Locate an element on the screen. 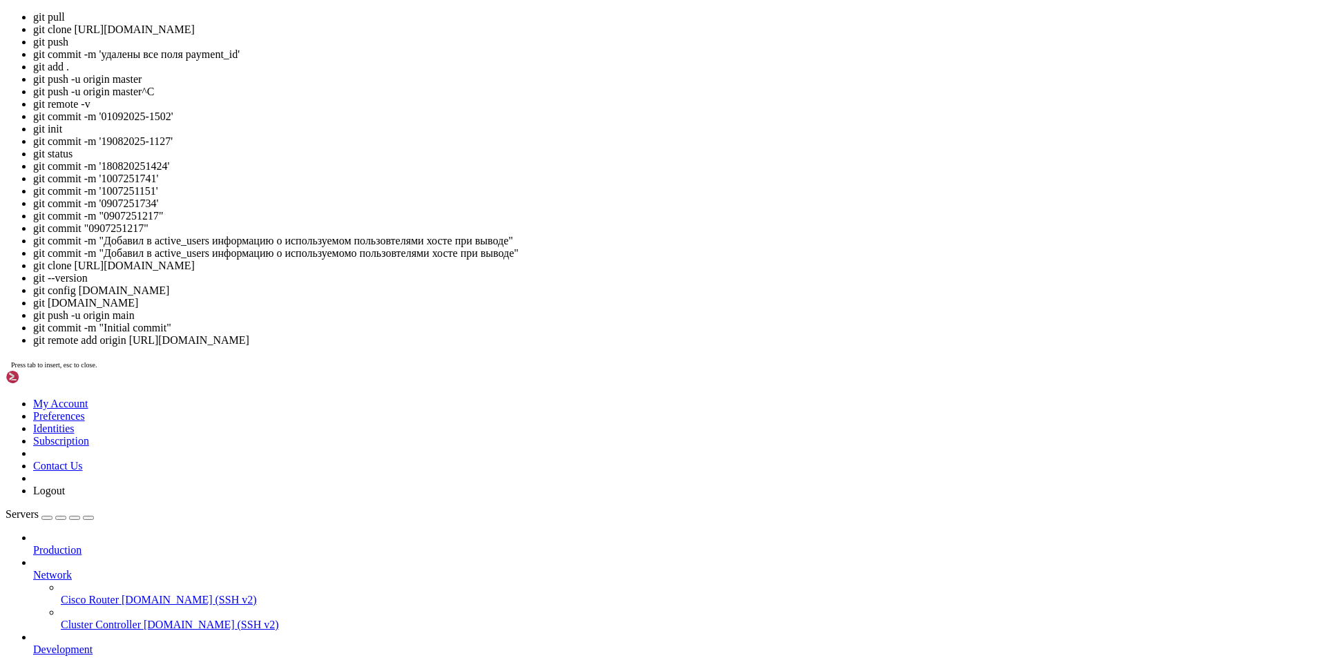 The width and height of the screenshot is (1326, 658). li: git commit -m '01092025-1502' is located at coordinates (677, 117).